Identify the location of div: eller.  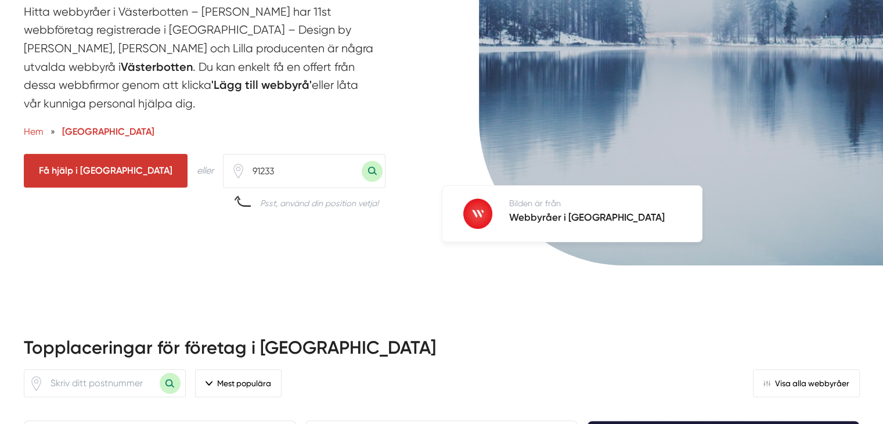
(205, 170).